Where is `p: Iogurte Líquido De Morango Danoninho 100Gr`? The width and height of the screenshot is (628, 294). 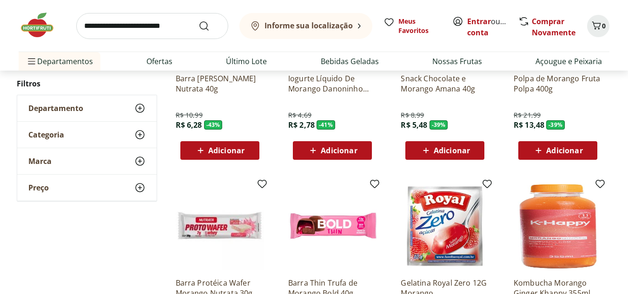 p: Iogurte Líquido De Morango Danoninho 100Gr is located at coordinates (332, 84).